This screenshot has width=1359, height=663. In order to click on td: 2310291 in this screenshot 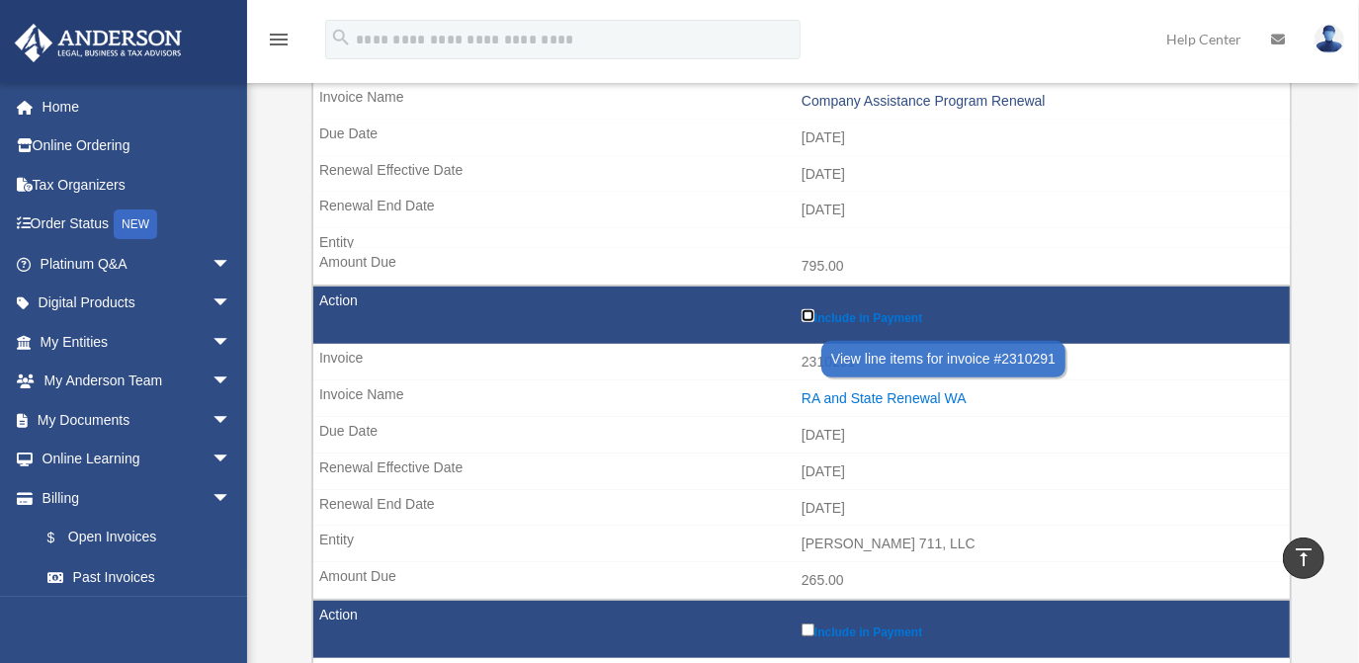, I will do `click(802, 363)`.